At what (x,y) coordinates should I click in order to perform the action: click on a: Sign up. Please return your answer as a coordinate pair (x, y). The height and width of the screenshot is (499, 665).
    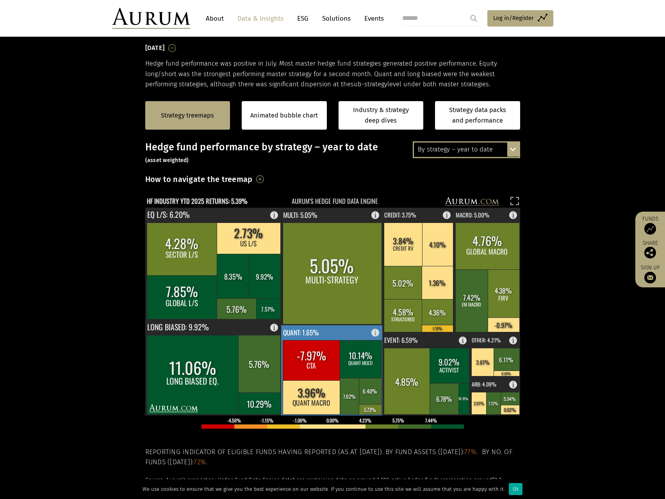
    Looking at the image, I should click on (651, 274).